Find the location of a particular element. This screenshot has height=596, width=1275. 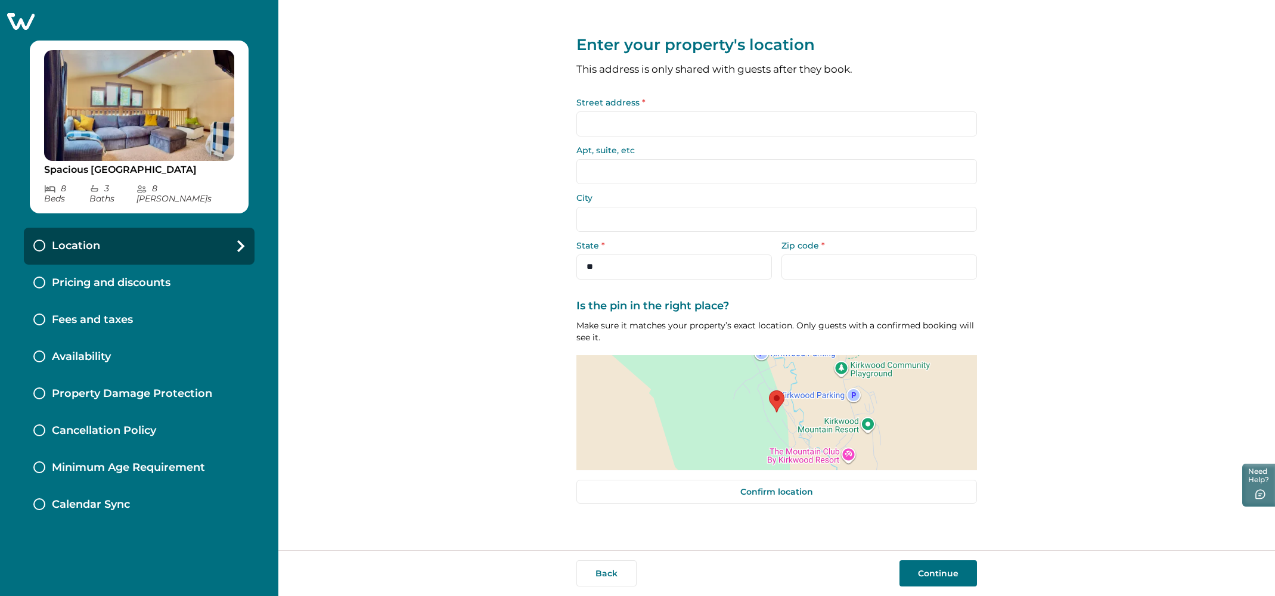

label: Street address is located at coordinates (773, 102).